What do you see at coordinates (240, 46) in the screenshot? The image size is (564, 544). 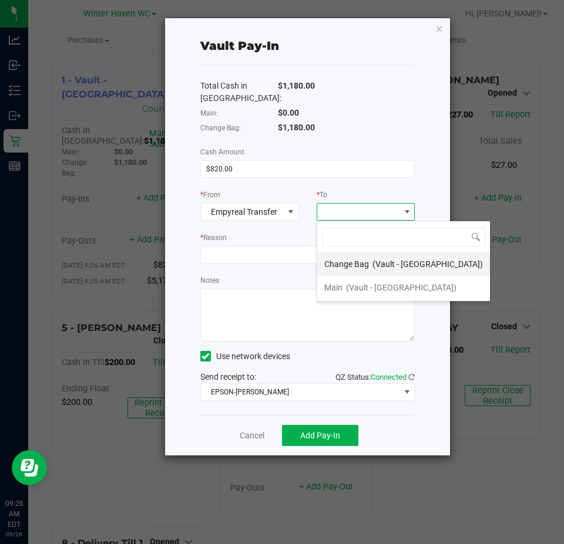 I see `div: Vault Pay-In` at bounding box center [240, 46].